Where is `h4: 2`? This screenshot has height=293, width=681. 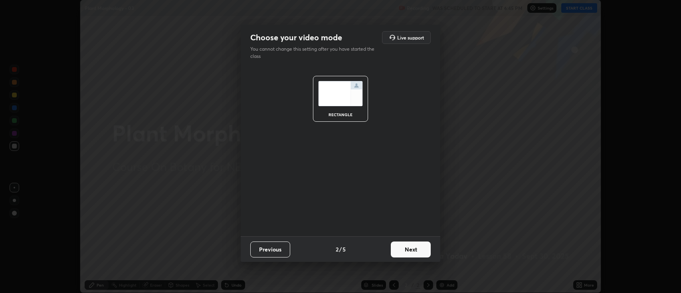 h4: 2 is located at coordinates (337, 249).